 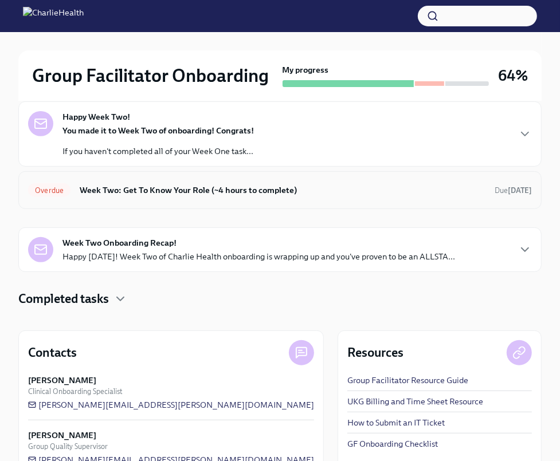 I want to click on img: CharlieHealth, so click(x=53, y=16).